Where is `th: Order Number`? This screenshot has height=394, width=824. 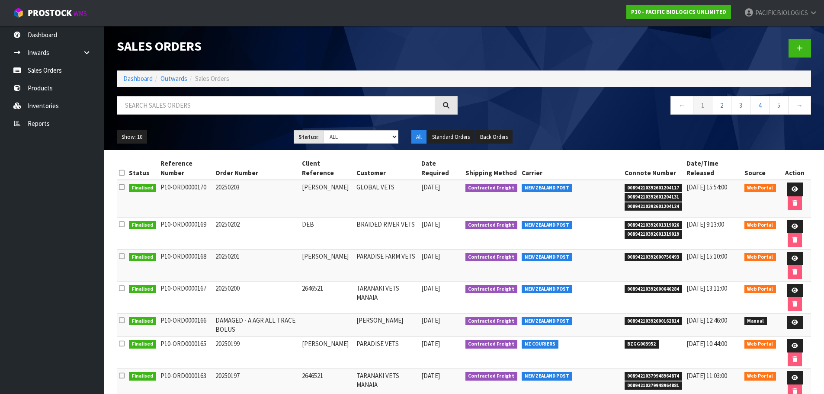
th: Order Number is located at coordinates (257, 168).